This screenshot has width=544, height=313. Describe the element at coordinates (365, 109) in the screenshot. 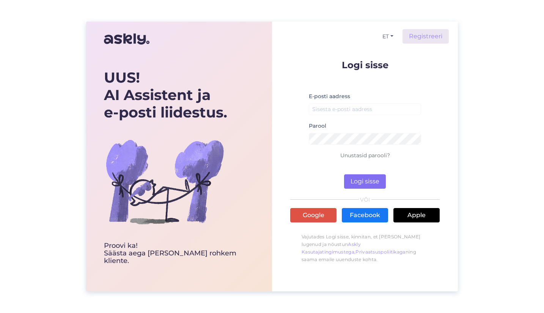

I see `input: Sisesta e-posti aadress` at that location.